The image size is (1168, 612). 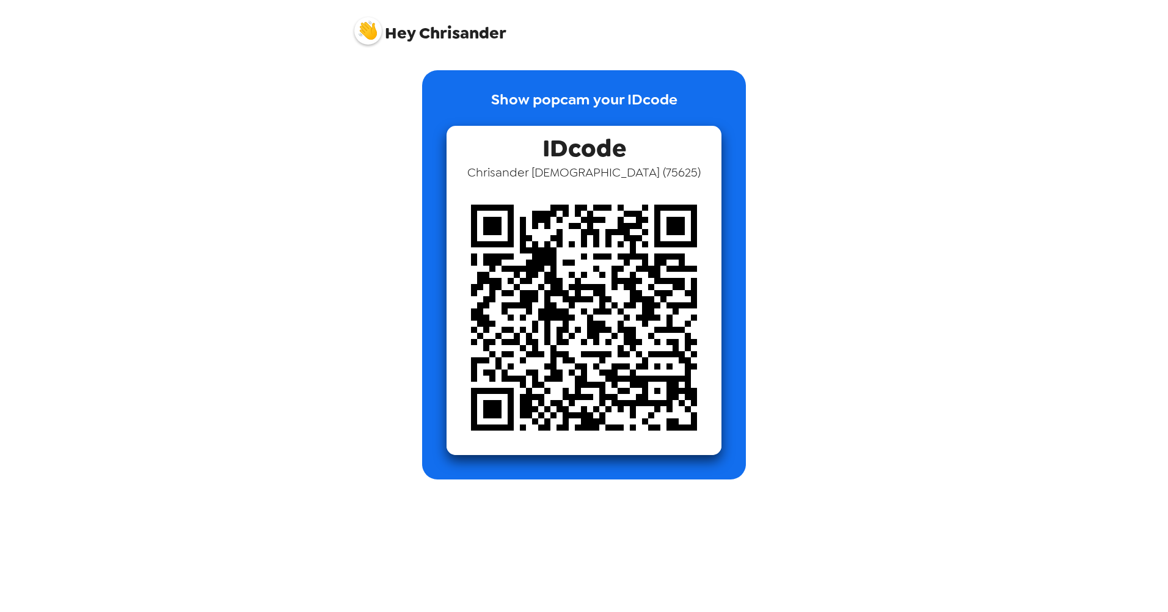 What do you see at coordinates (400, 33) in the screenshot?
I see `span: Hey` at bounding box center [400, 33].